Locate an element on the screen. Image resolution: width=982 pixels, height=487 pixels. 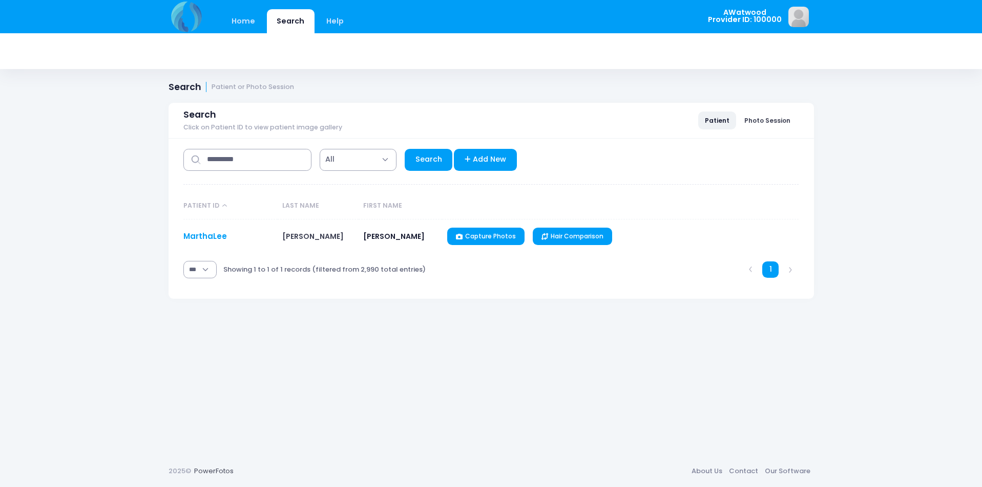
th: First Name: activate to sort column ascending is located at coordinates (400, 206).